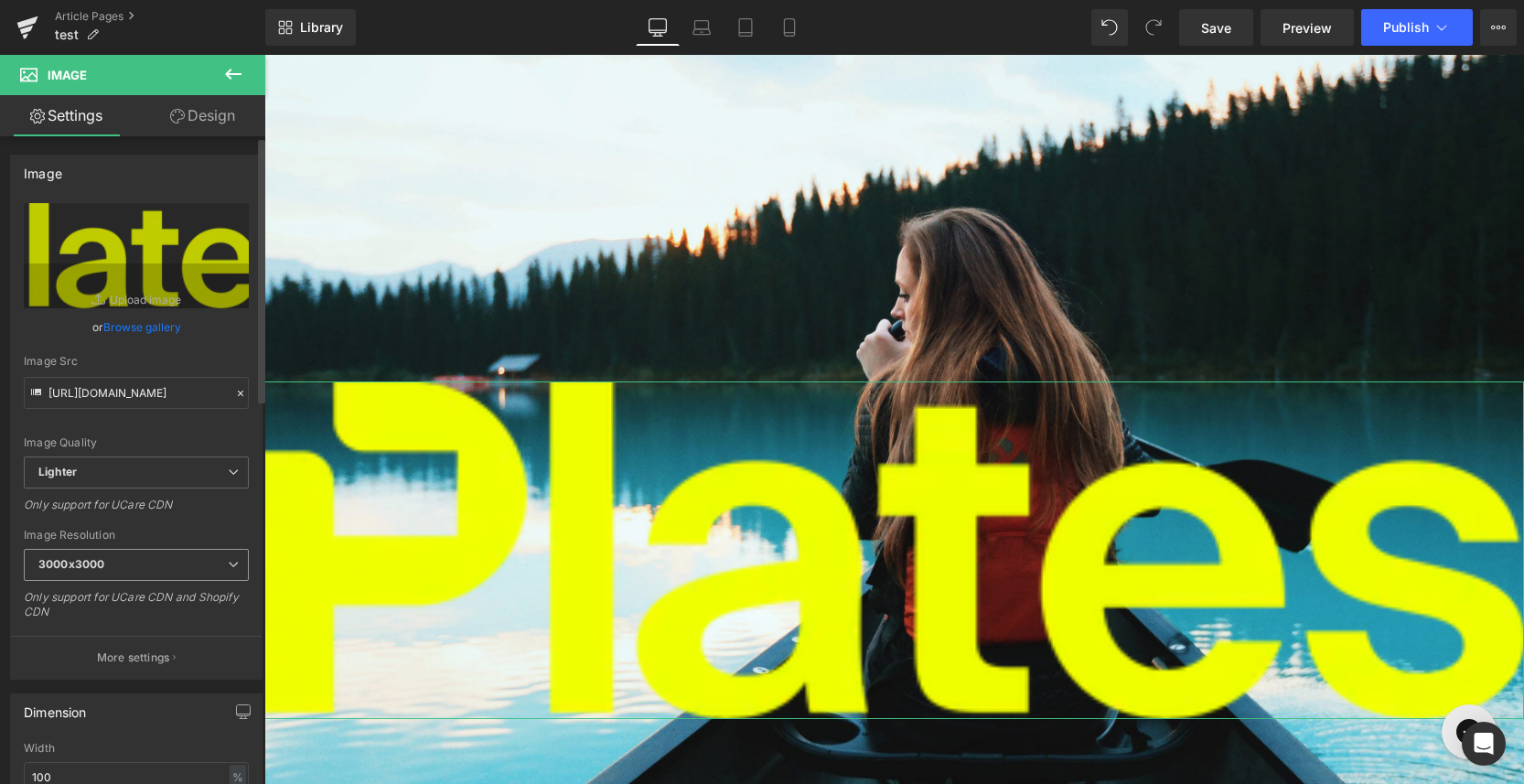 This screenshot has height=784, width=1524. Describe the element at coordinates (658, 27) in the screenshot. I see `a: Desktop` at that location.